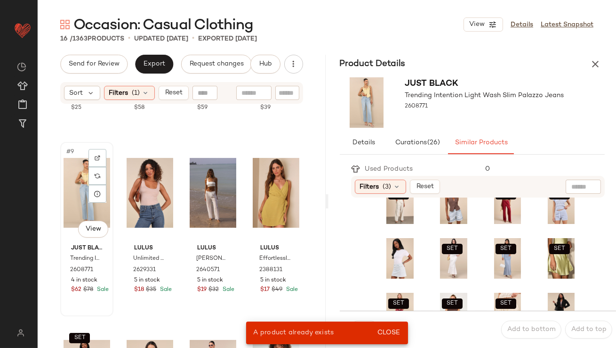 Image resolution: width=616 pixels, height=348 pixels. I want to click on span: $62, so click(76, 290).